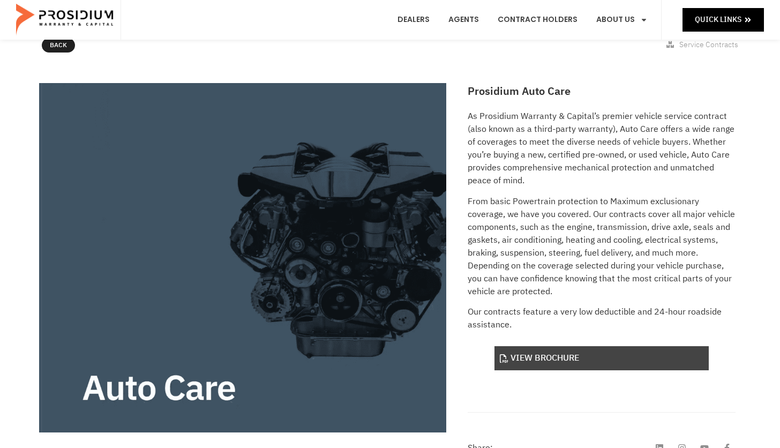 The height and width of the screenshot is (448, 780). What do you see at coordinates (708, 44) in the screenshot?
I see `span: Service Contracts` at bounding box center [708, 44].